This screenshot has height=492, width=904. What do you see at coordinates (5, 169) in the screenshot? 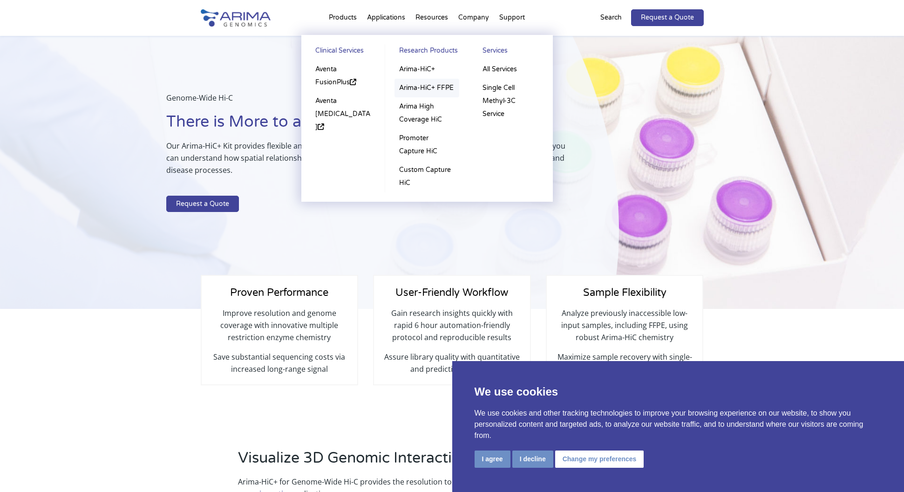
I see `input: Hi-C for FFPE` at bounding box center [5, 169].